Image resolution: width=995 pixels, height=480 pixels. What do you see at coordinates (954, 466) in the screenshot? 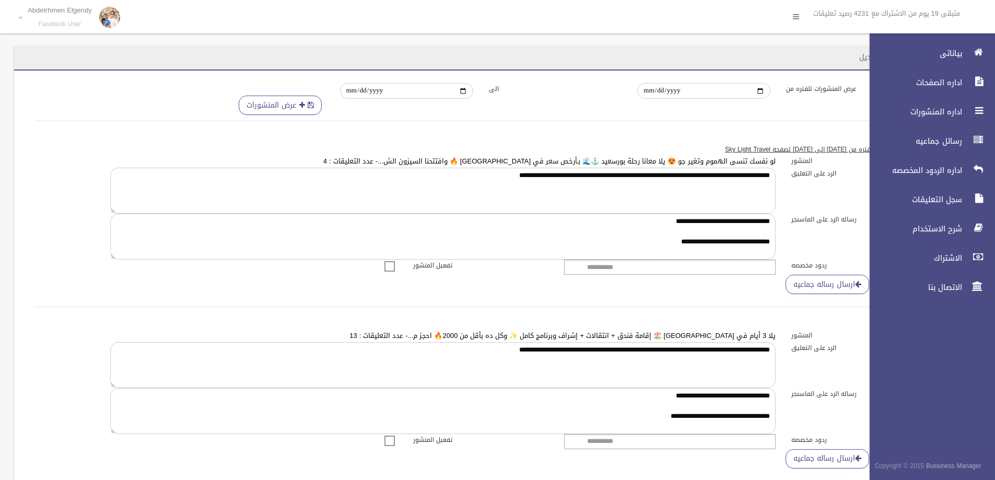
I see `strong: Bussiness Manager` at bounding box center [954, 466].